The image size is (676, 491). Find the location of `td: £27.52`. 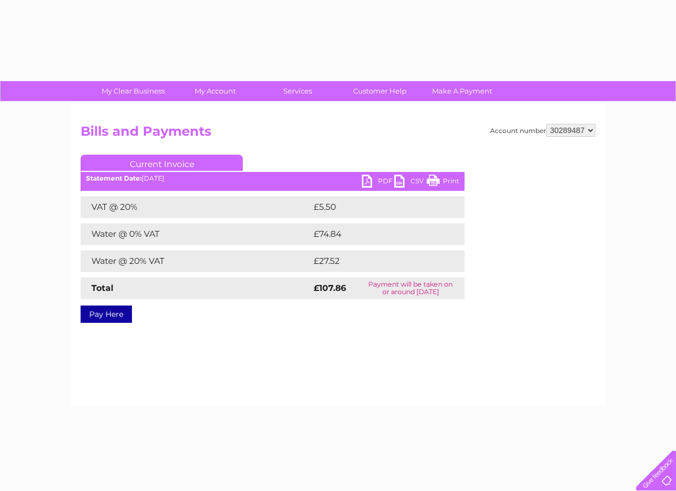

td: £27.52 is located at coordinates (376, 261).